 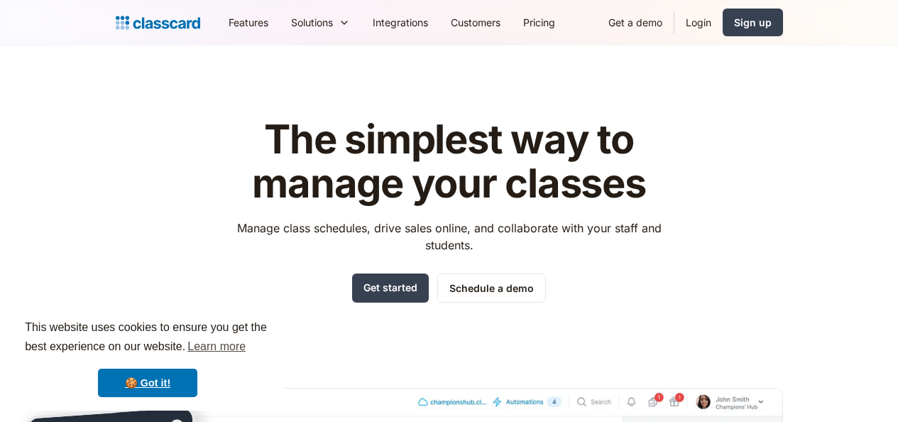 I want to click on a: Sign up, so click(x=753, y=22).